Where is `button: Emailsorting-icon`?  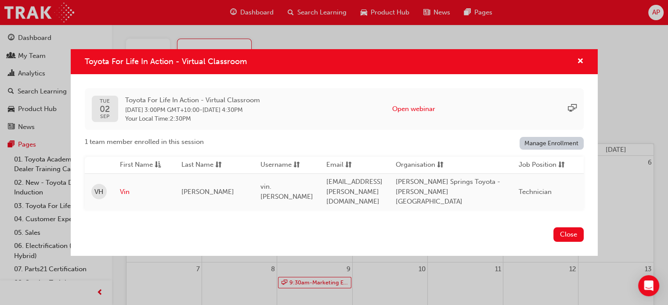 button: Emailsorting-icon is located at coordinates (350, 165).